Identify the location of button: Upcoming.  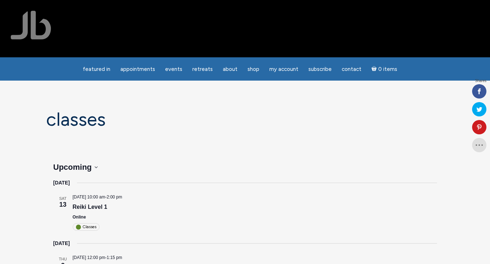
(76, 167).